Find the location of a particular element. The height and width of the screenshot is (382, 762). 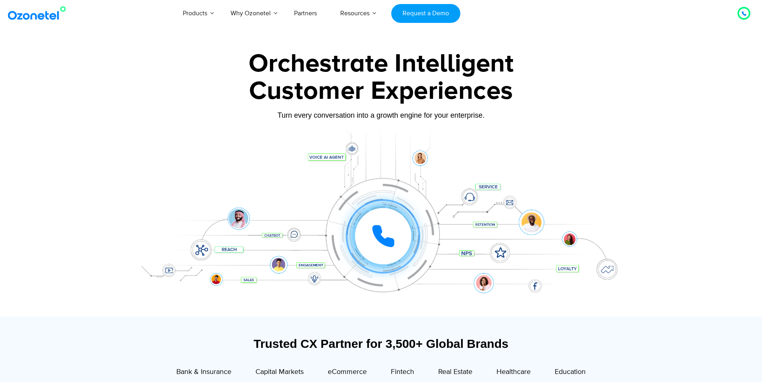

span: Capital Markets is located at coordinates (279, 372).